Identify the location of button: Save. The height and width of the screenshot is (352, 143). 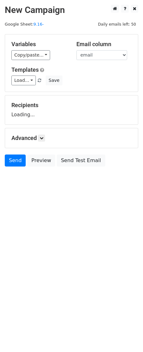
(54, 80).